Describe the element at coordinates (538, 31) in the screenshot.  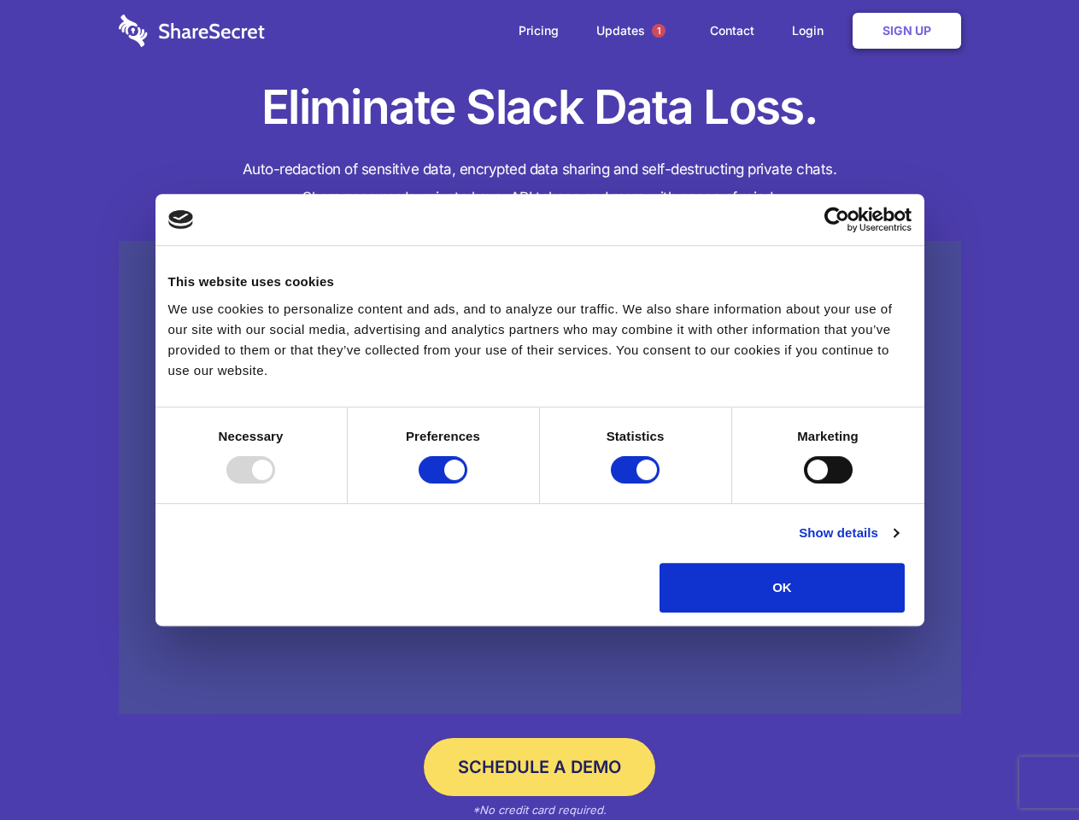
I see `a: Pricing` at that location.